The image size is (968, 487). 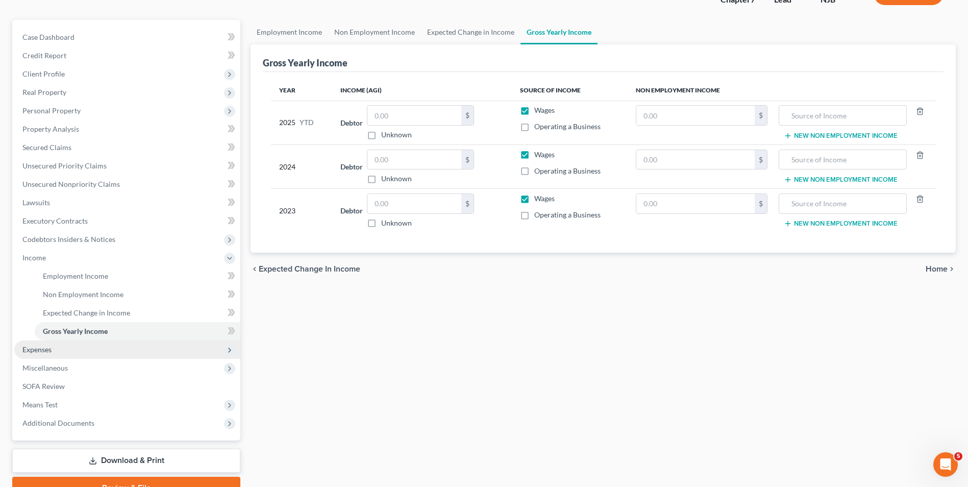 I want to click on i: chevron_right, so click(x=952, y=269).